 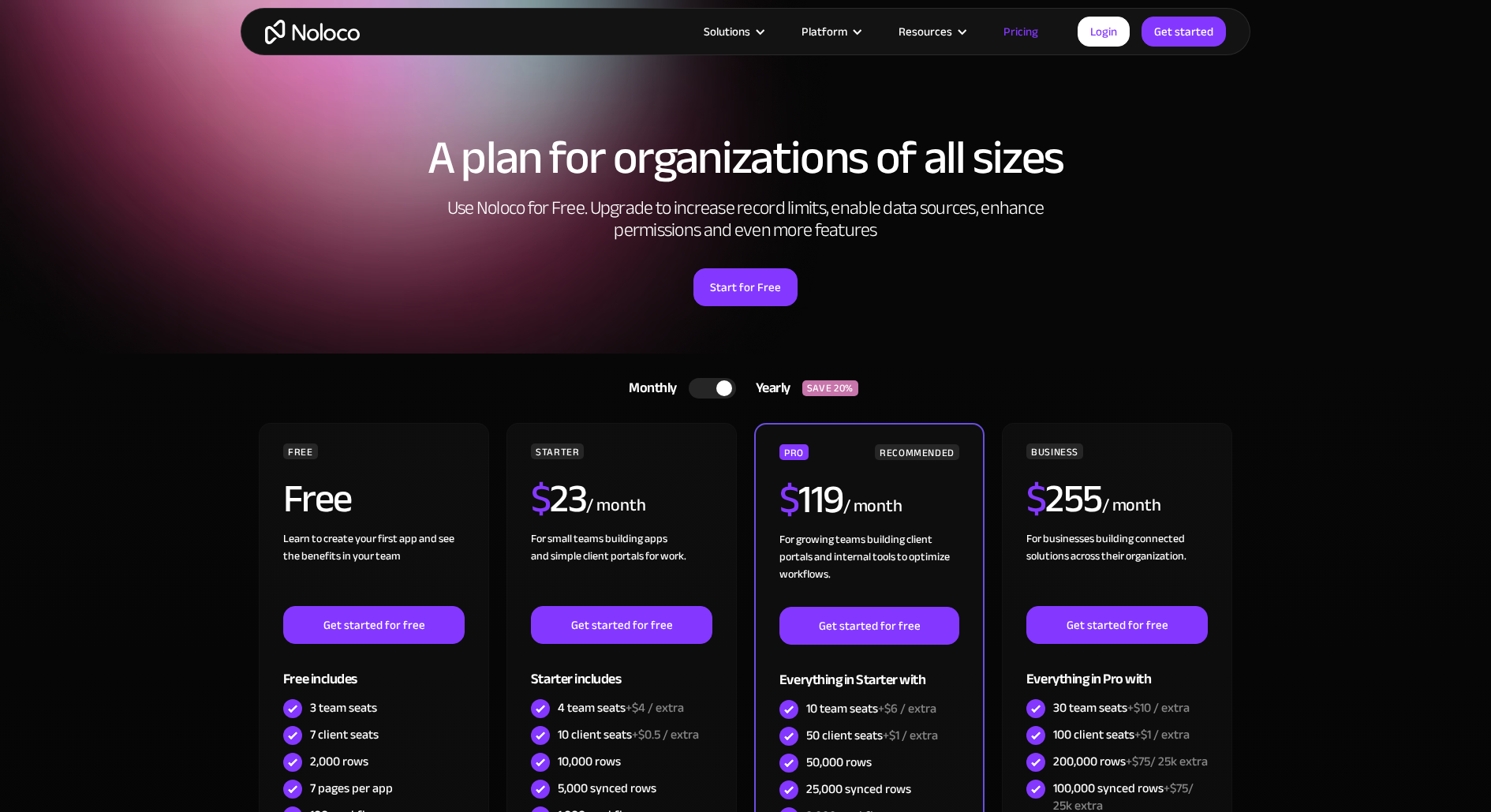 What do you see at coordinates (374, 568) in the screenshot?
I see `div: Learn to create your first app and see the benefits in your team ‍` at bounding box center [374, 568].